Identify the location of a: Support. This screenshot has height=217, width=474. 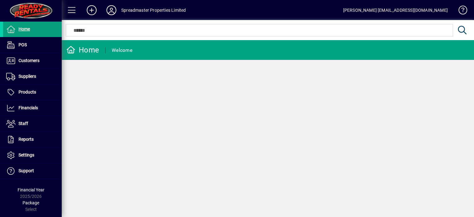
(32, 171).